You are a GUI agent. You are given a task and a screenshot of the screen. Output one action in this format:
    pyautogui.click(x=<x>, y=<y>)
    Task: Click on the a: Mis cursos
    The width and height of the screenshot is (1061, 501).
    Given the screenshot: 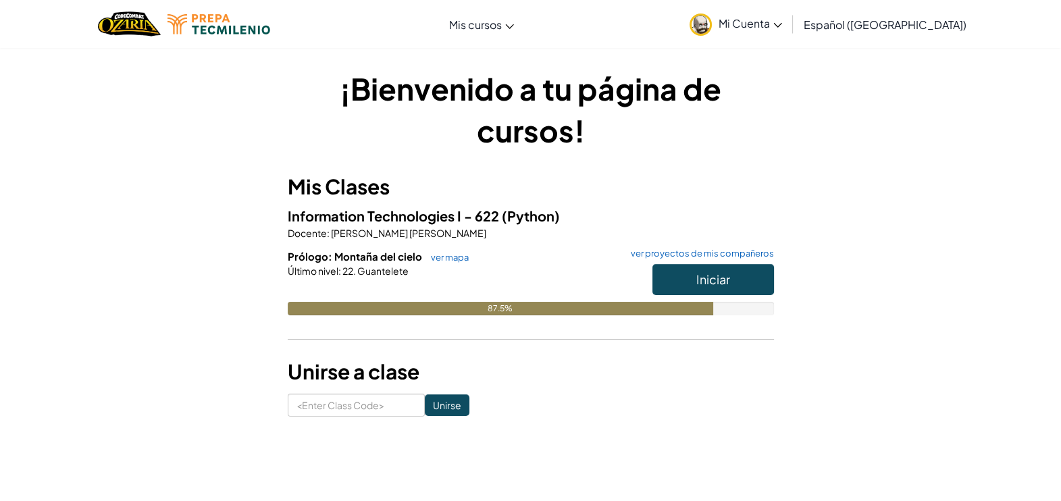 What is the action you would take?
    pyautogui.click(x=481, y=24)
    